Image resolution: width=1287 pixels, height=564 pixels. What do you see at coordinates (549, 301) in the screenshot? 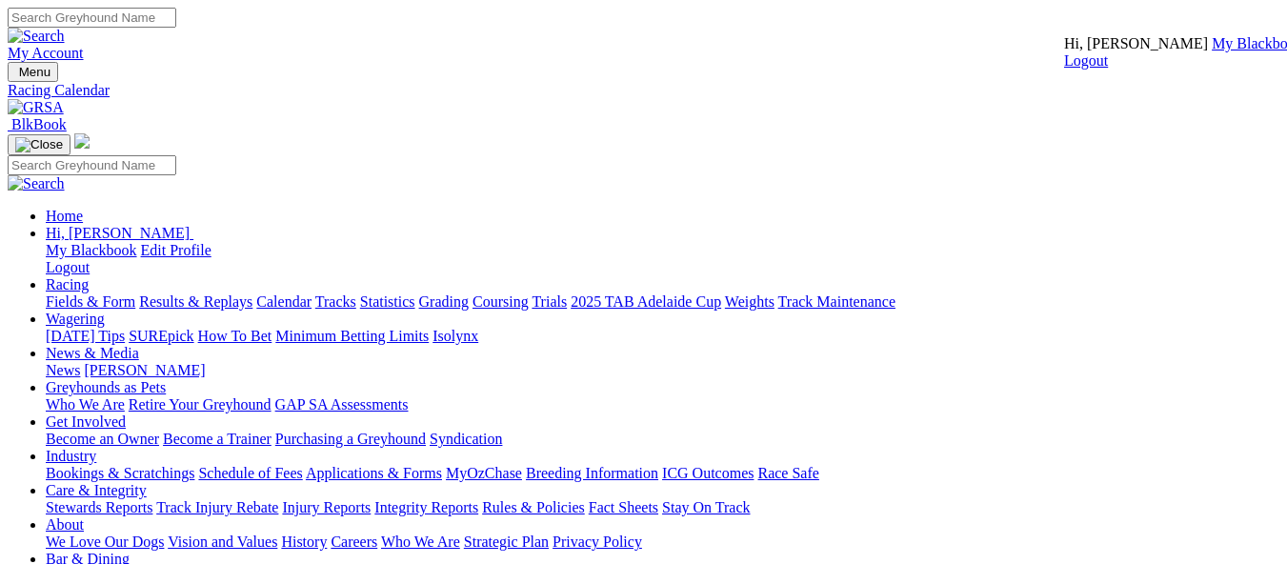
I see `a: Trials` at bounding box center [549, 301].